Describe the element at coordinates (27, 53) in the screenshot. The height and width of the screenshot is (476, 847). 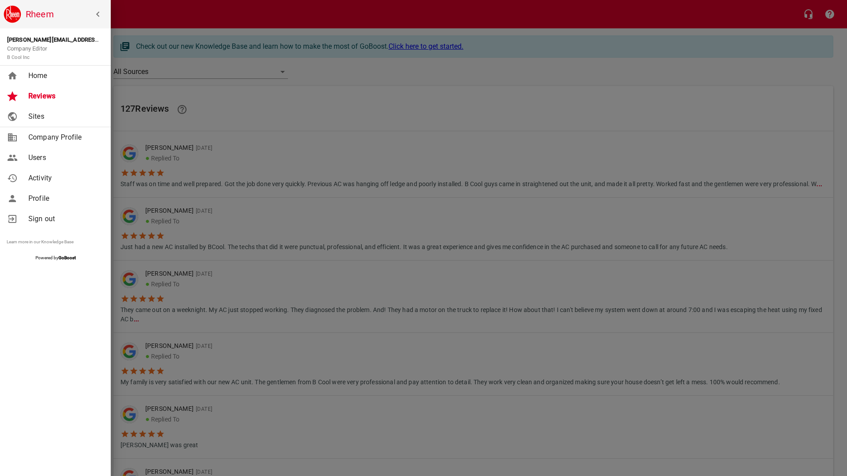
I see `span: Company Editor` at that location.